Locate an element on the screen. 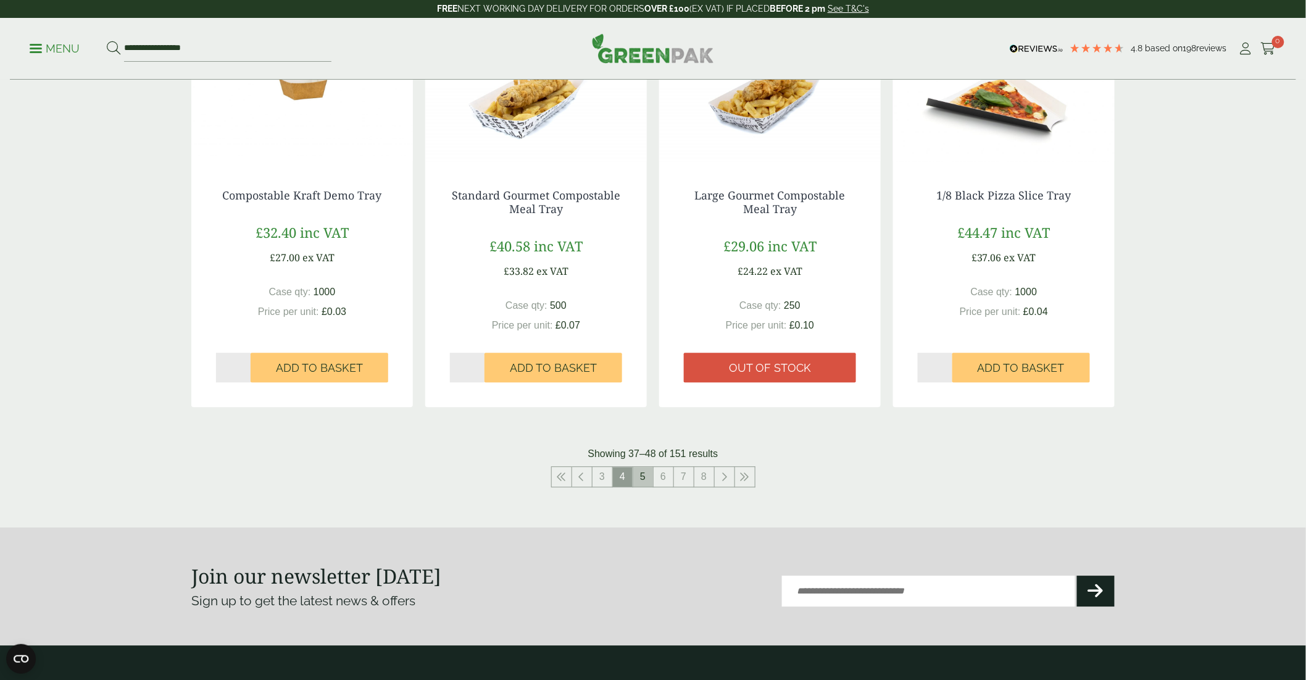  span: Based on is located at coordinates (1164, 48).